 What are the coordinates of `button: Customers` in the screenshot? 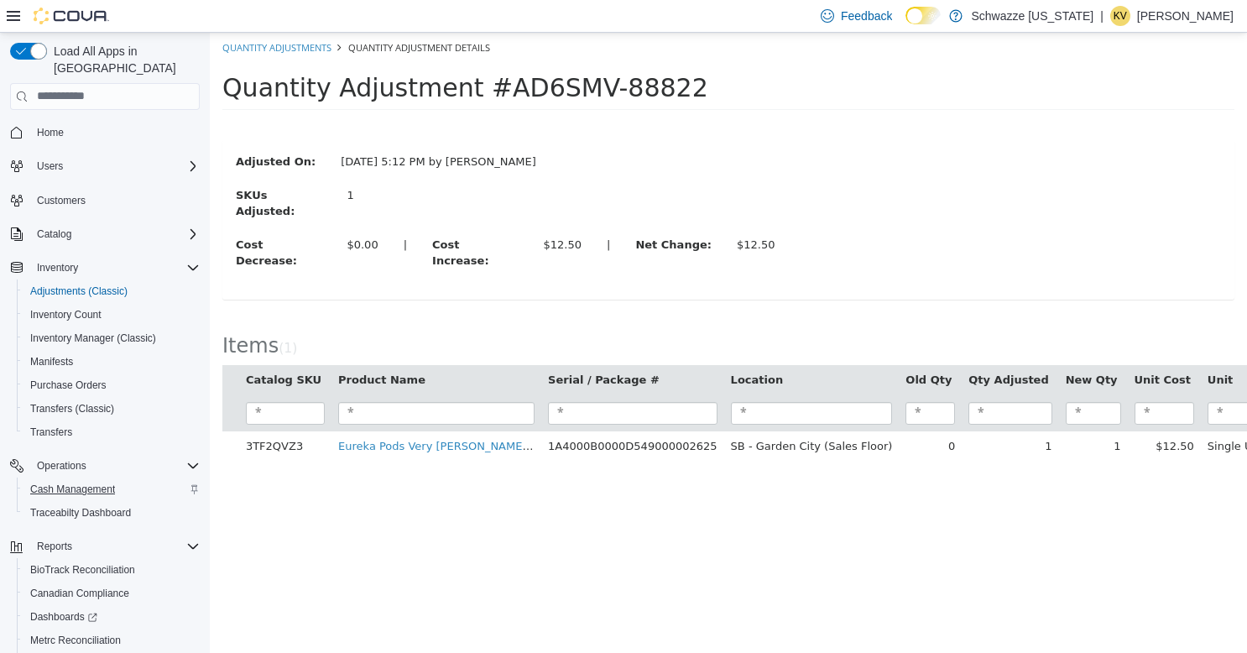 It's located at (105, 200).